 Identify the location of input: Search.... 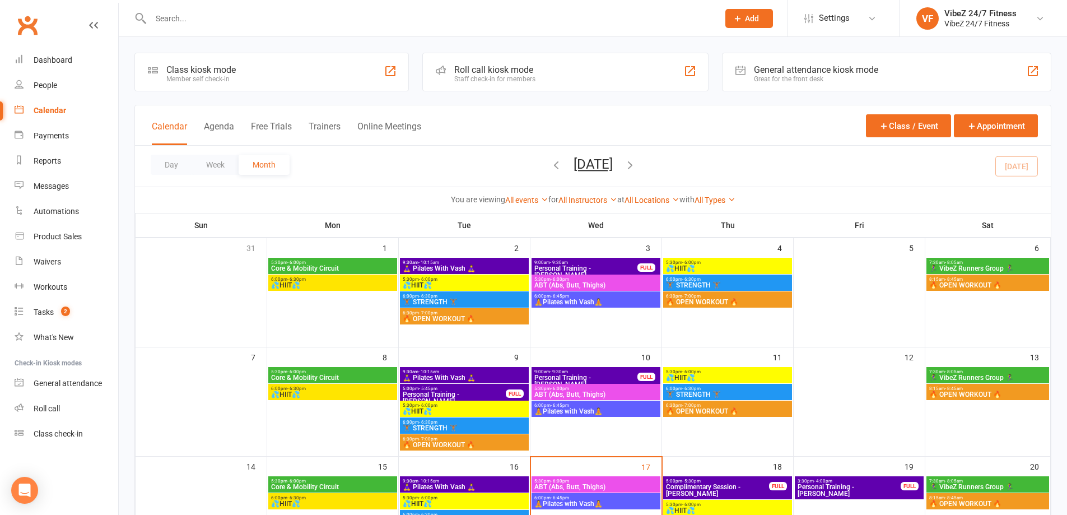
(429, 18).